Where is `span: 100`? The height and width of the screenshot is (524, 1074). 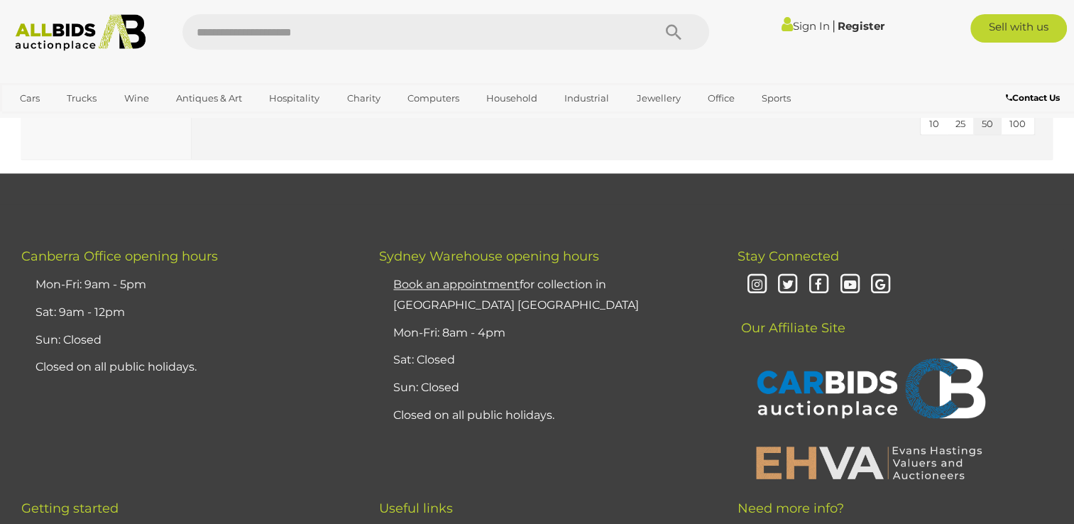
span: 100 is located at coordinates (1017, 123).